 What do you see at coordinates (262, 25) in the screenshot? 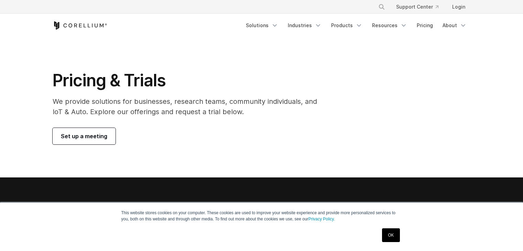
I see `a: Solutions` at bounding box center [262, 25].